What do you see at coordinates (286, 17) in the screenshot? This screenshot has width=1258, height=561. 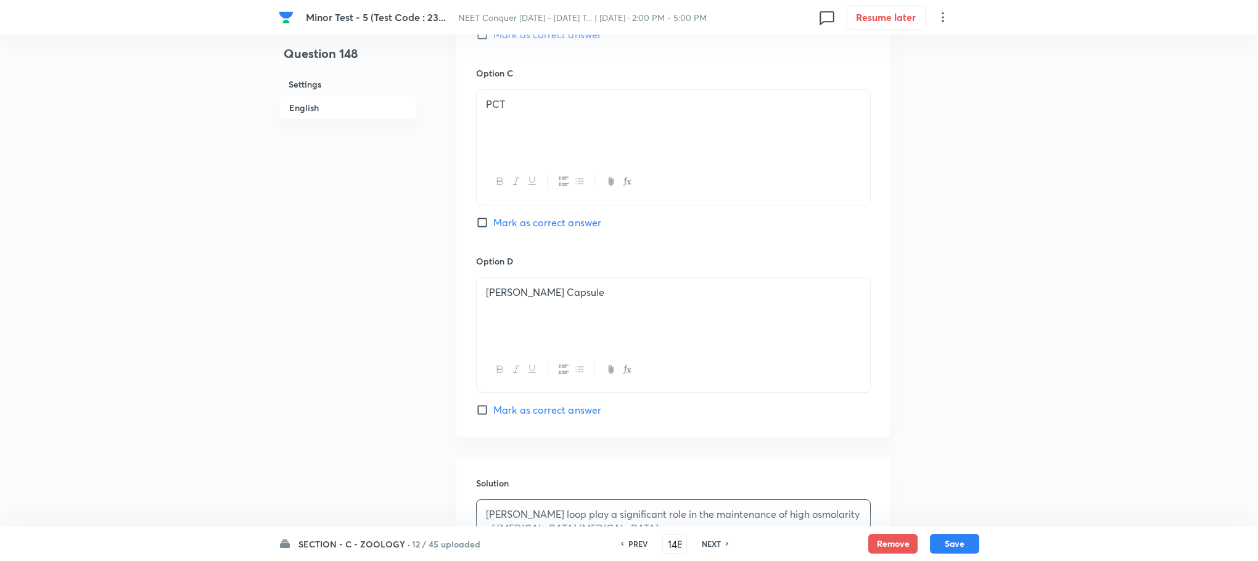 I see `img: Company Logo` at bounding box center [286, 17].